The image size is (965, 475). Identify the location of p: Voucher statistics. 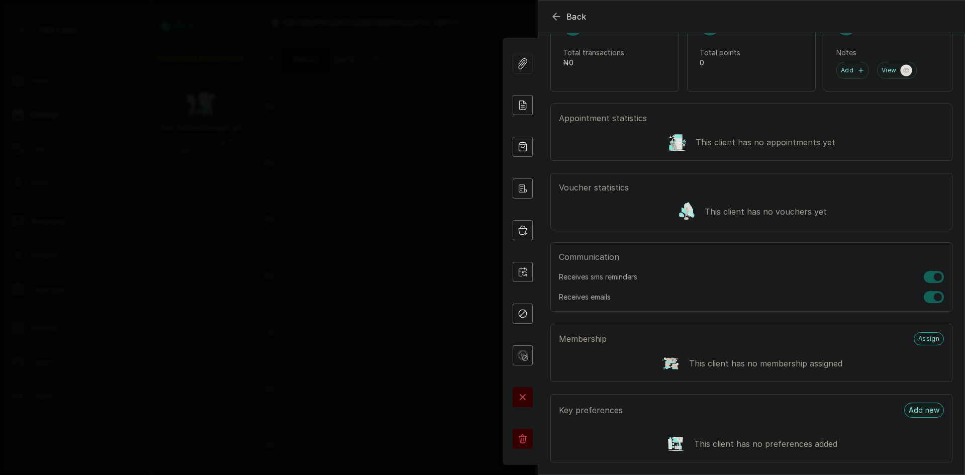
(752, 188).